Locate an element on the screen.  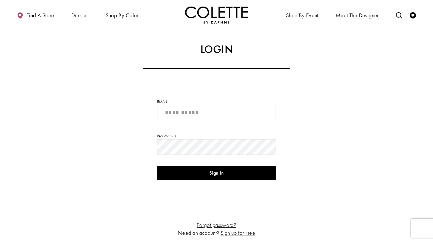
span: Dresses is located at coordinates (80, 15).